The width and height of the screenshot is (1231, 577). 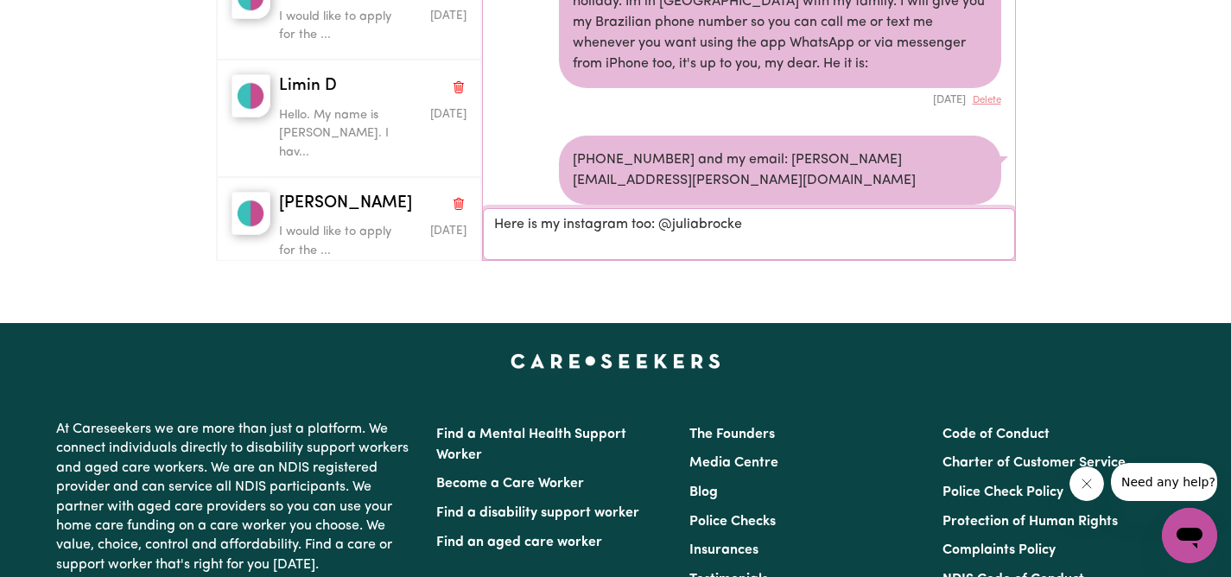 What do you see at coordinates (509, 484) in the screenshot?
I see `a: Become a Care Worker` at bounding box center [509, 484].